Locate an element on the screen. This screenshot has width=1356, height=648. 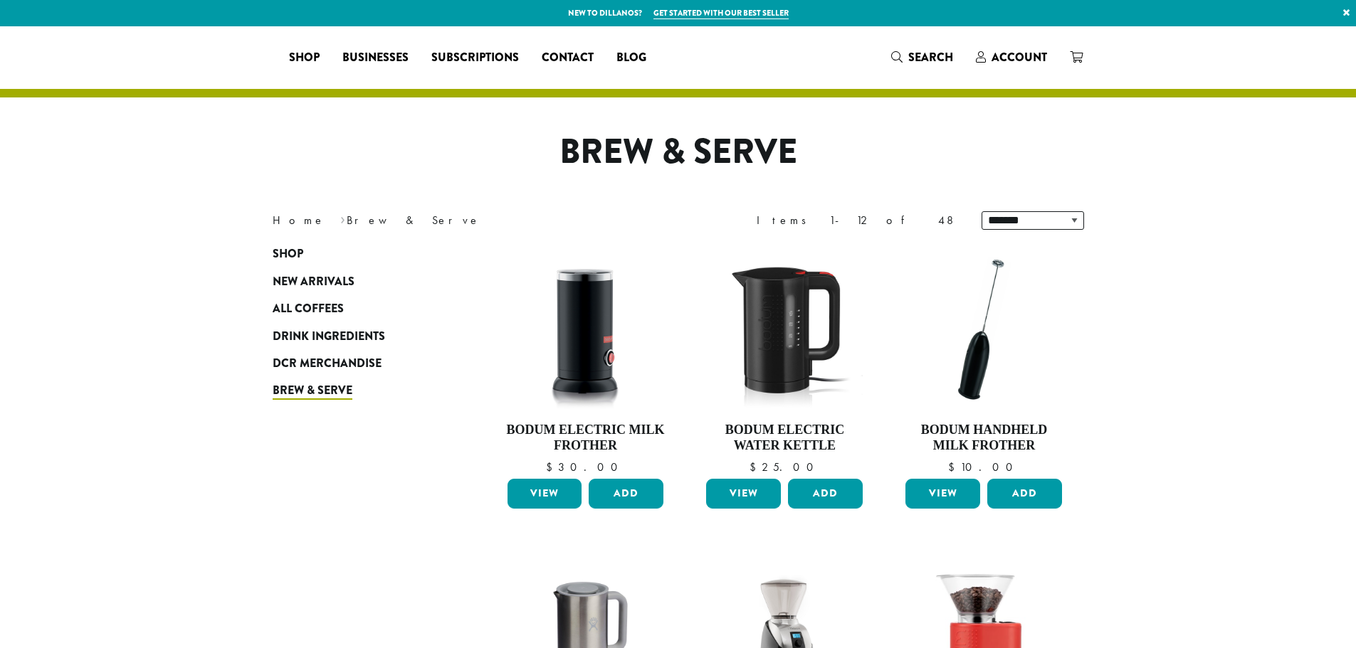
img: DP3955.01.png is located at coordinates (784, 330).